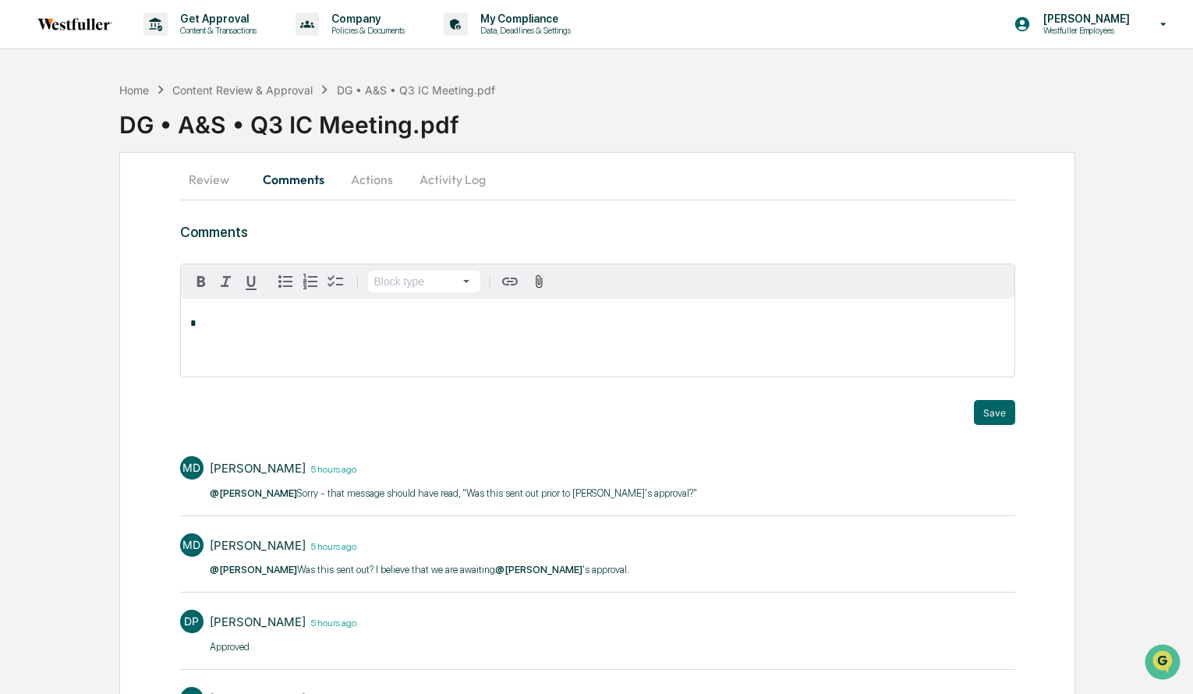 The height and width of the screenshot is (694, 1193). I want to click on button: Underline, so click(251, 282).